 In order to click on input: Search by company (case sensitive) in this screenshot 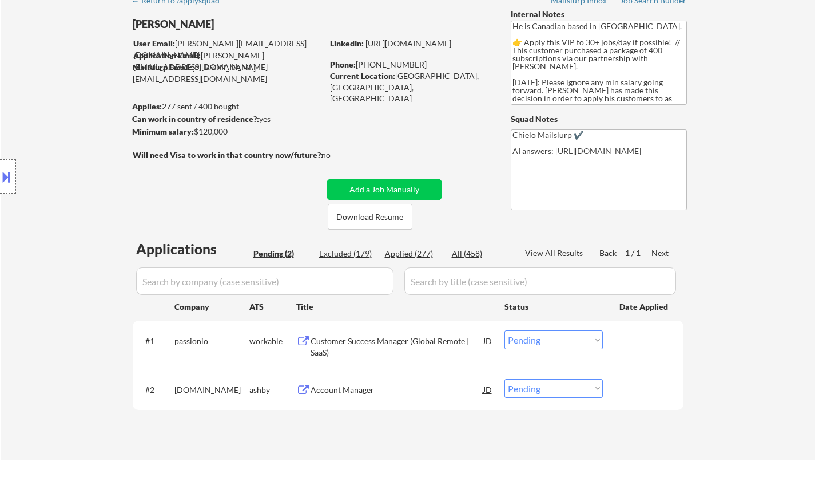, I will do `click(265, 281)`.